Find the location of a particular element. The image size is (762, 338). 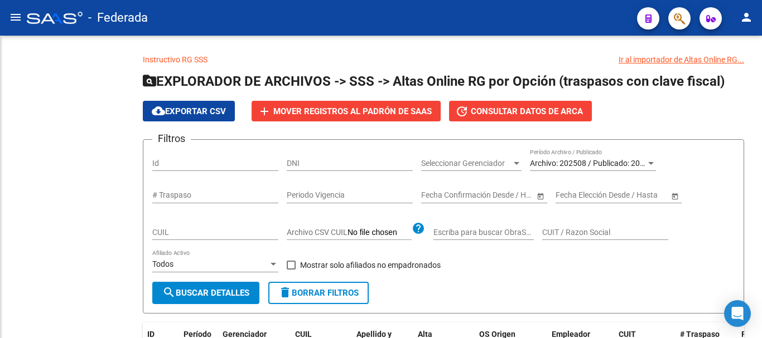

h3: Filtros is located at coordinates (171, 139).